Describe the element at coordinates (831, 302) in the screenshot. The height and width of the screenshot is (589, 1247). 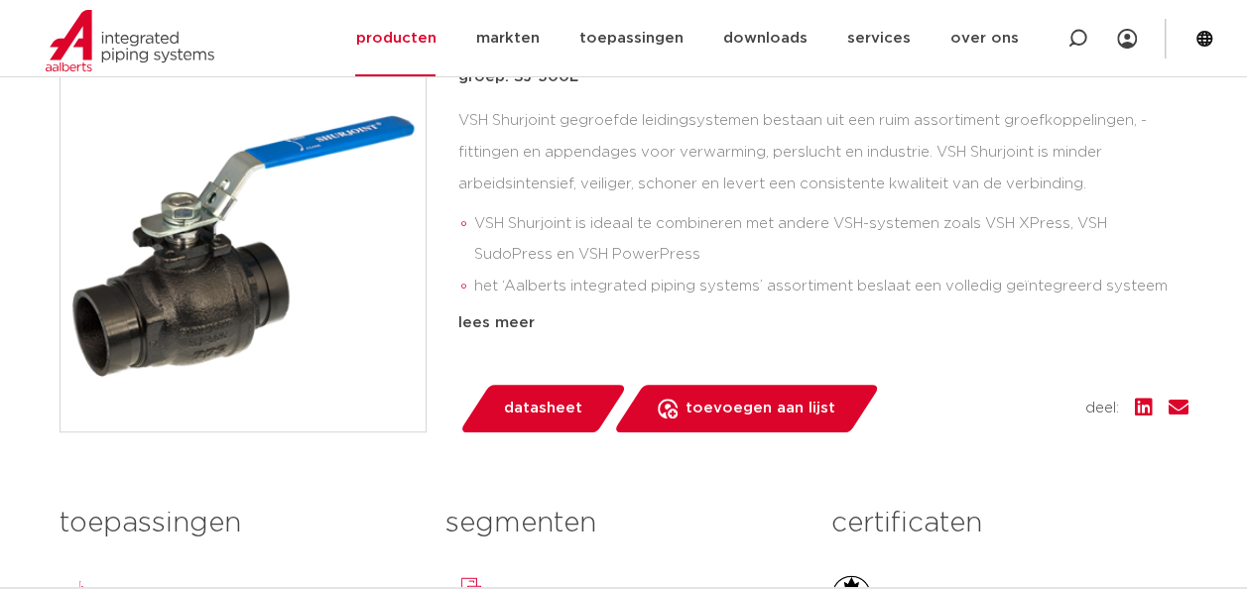
I see `li: het ‘Aalberts integrated piping systems’ assortiment beslaat een volledig geïntegreerd systeem va...` at that location.